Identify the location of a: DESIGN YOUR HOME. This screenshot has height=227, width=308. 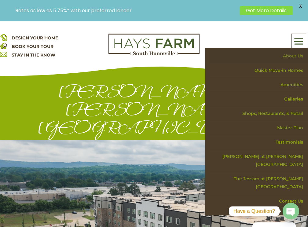
(35, 38).